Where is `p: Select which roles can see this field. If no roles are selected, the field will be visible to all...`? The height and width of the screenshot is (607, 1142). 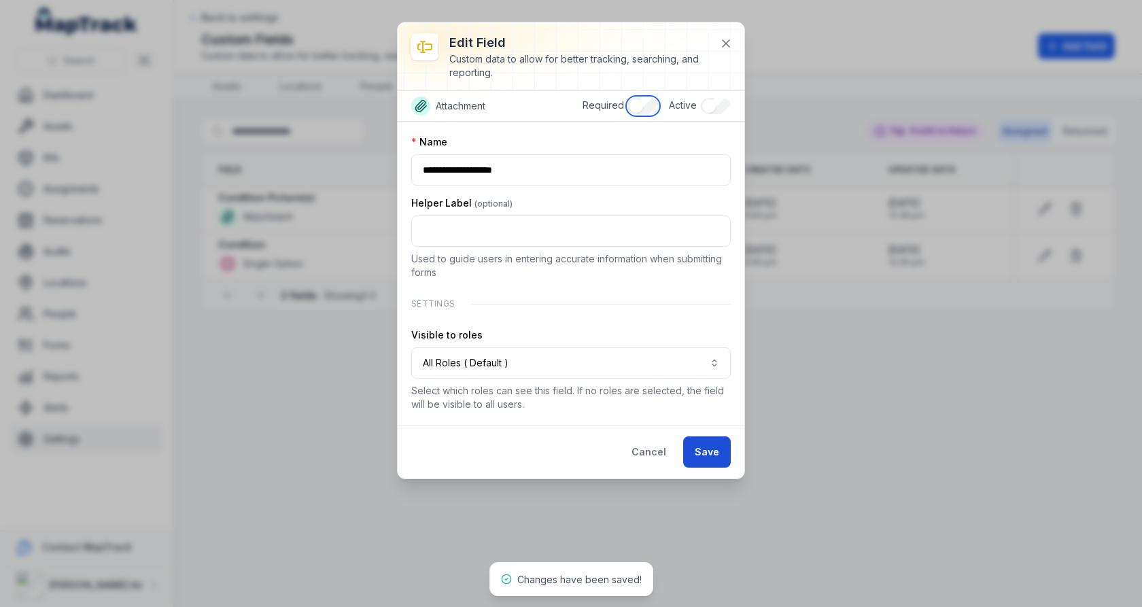 p: Select which roles can see this field. If no roles are selected, the field will be visible to all... is located at coordinates (571, 398).